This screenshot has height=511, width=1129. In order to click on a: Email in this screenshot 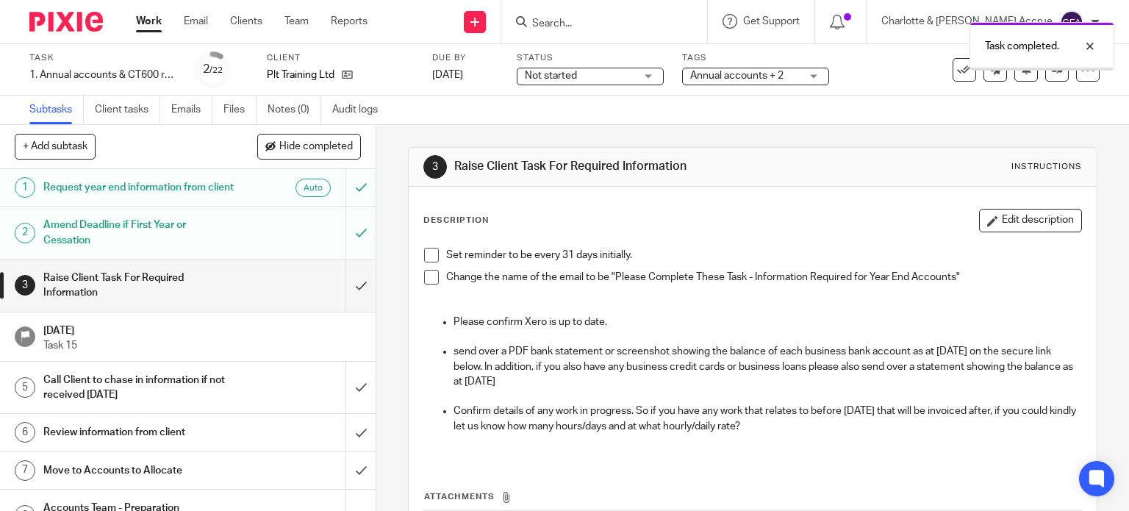, I will do `click(196, 21)`.